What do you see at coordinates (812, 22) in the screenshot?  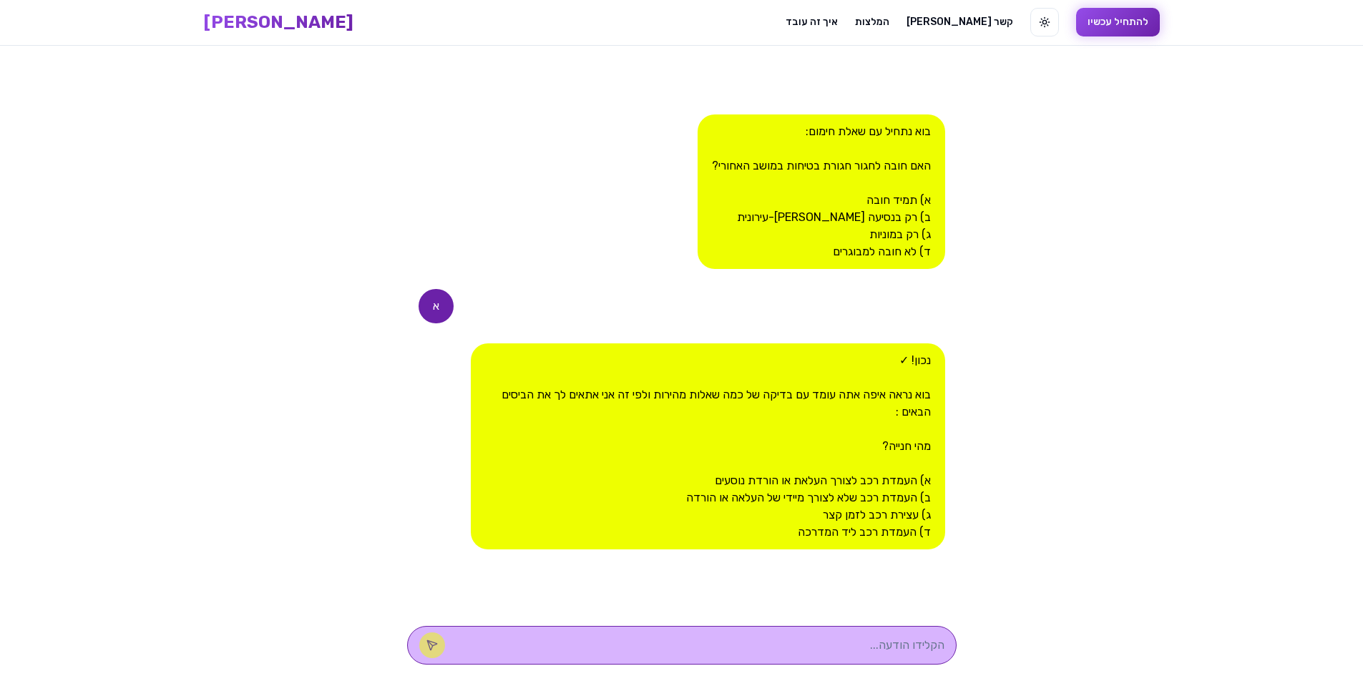 I see `a: איך זה עובד` at bounding box center [812, 22].